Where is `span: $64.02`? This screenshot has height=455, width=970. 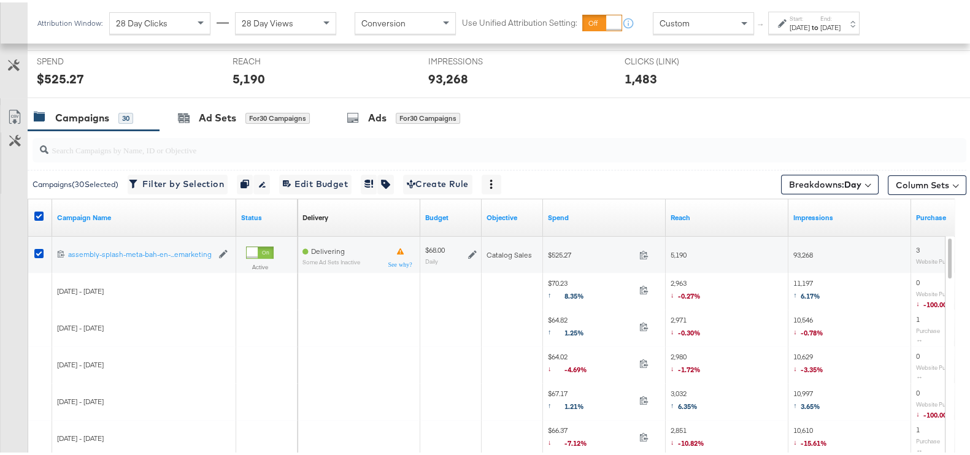
span: $64.02 is located at coordinates (591, 362).